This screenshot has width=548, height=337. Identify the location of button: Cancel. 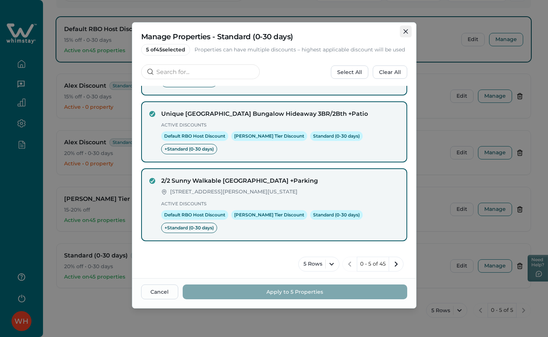
(160, 292).